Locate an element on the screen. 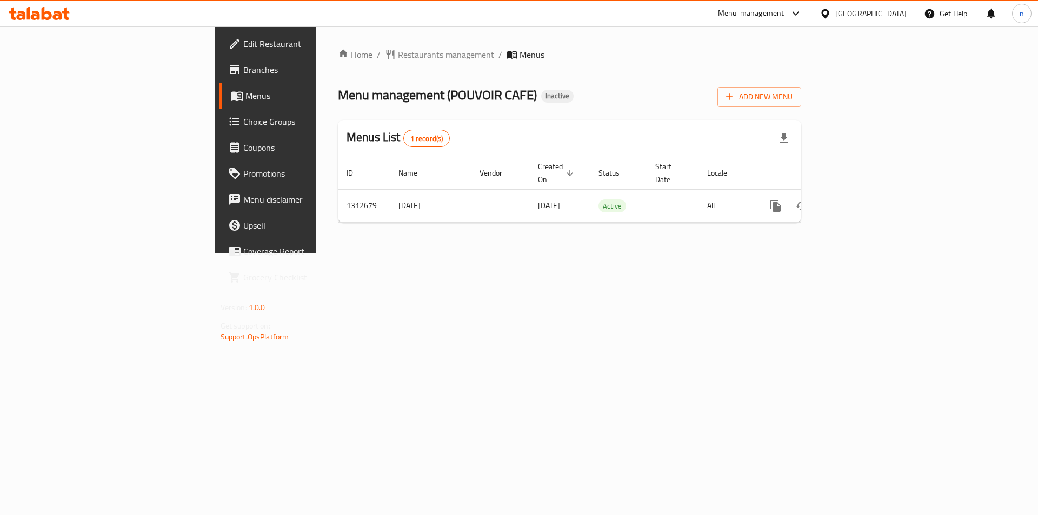 This screenshot has width=1038, height=515. button: Change Status is located at coordinates (802, 206).